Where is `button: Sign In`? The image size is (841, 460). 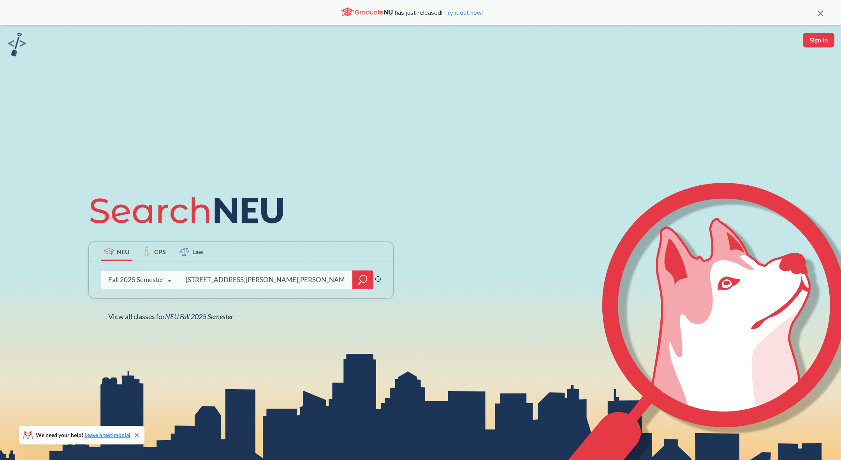
button: Sign In is located at coordinates (818, 40).